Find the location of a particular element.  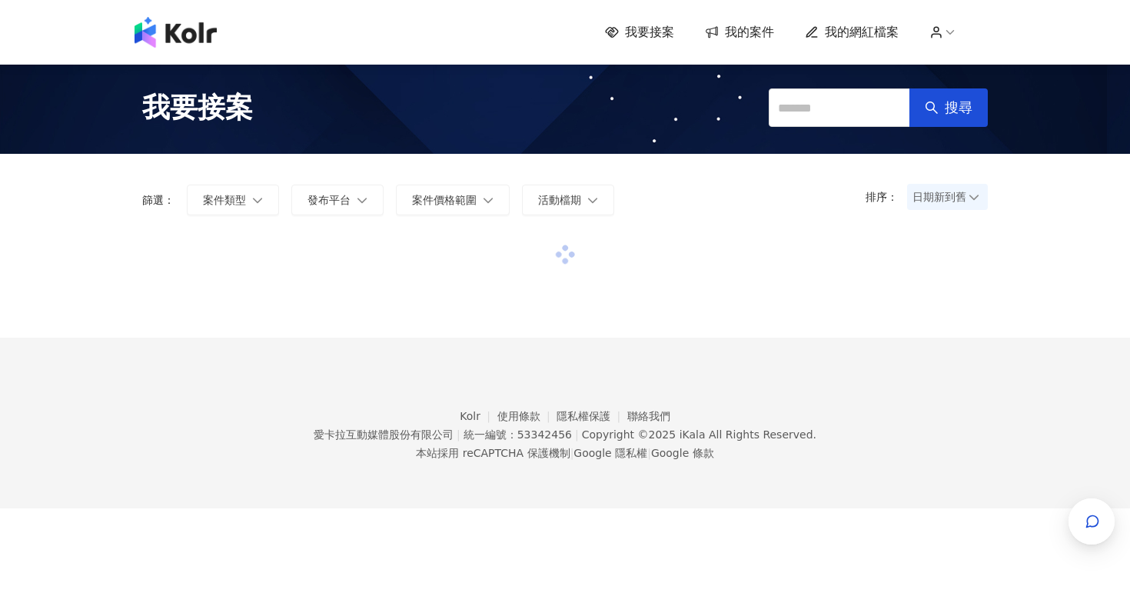

p: 篩選： is located at coordinates (158, 200).